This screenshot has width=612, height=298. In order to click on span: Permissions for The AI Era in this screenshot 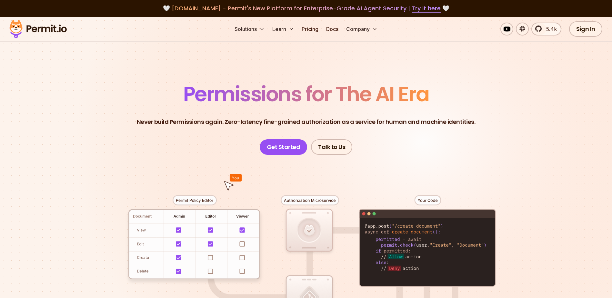, I will do `click(306, 94)`.